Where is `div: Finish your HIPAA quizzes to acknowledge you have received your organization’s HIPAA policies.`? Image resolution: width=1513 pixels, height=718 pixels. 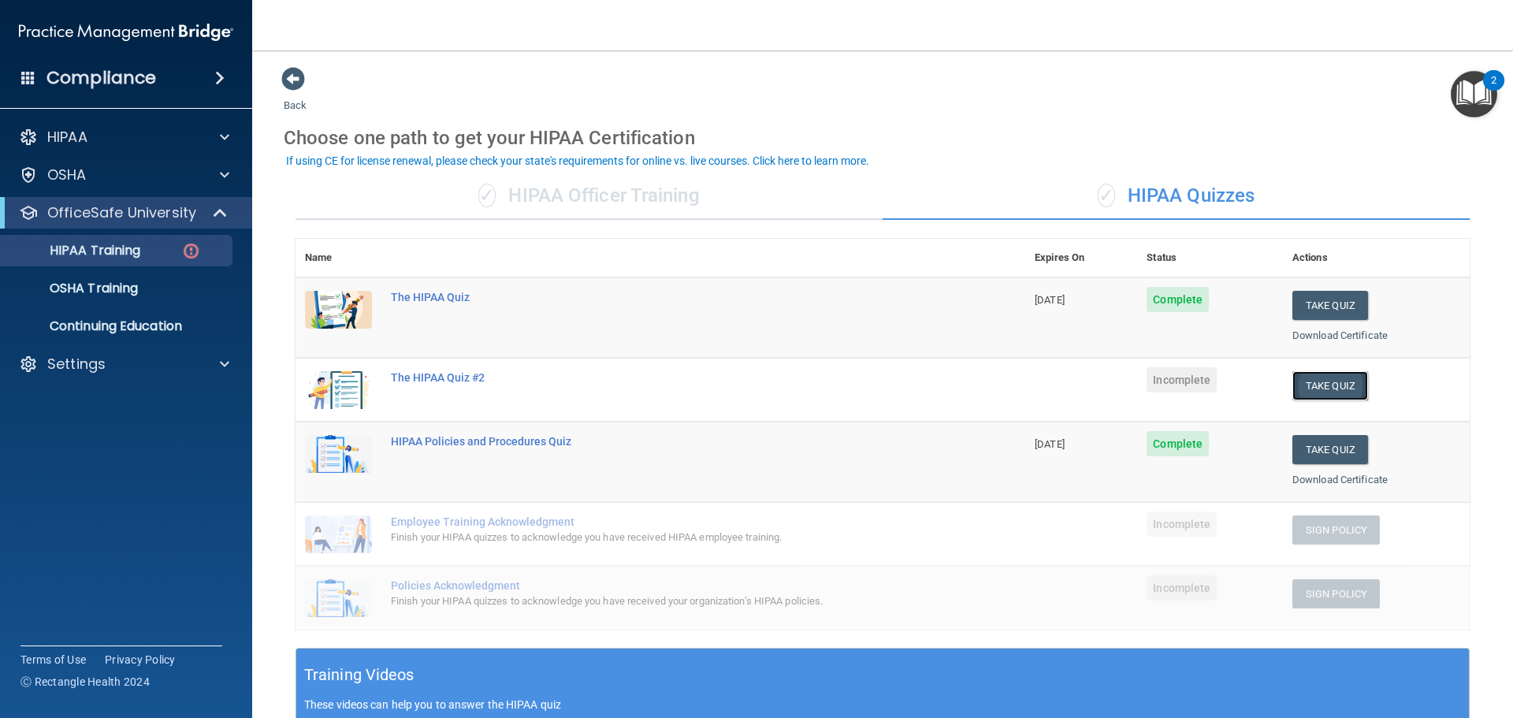
div: Finish your HIPAA quizzes to acknowledge you have received your organization’s HIPAA policies. is located at coordinates (668, 601).